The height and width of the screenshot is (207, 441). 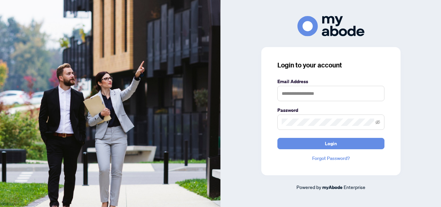 I want to click on span: eye-invisible, so click(x=378, y=122).